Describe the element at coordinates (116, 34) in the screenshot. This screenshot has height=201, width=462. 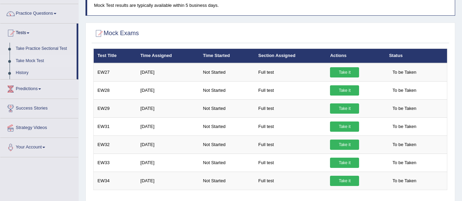
I see `h2: Mock Exams` at that location.